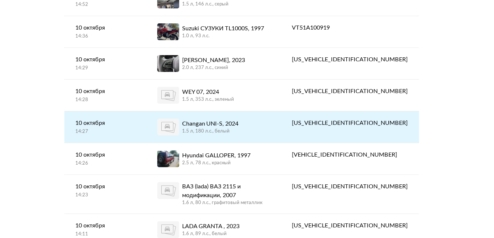 This screenshot has width=494, height=238. What do you see at coordinates (226, 203) in the screenshot?
I see `div: 1.6 л, 80 л.c., графитовый металлик` at bounding box center [226, 203].